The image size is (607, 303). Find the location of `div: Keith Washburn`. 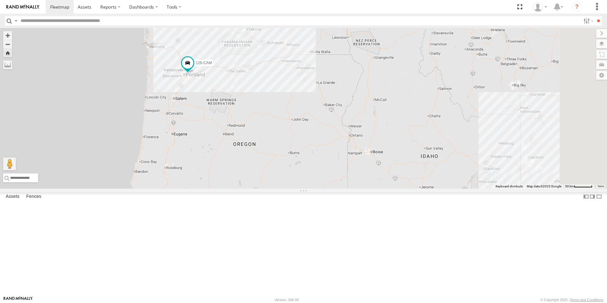

div: Keith Washburn is located at coordinates (540, 7).